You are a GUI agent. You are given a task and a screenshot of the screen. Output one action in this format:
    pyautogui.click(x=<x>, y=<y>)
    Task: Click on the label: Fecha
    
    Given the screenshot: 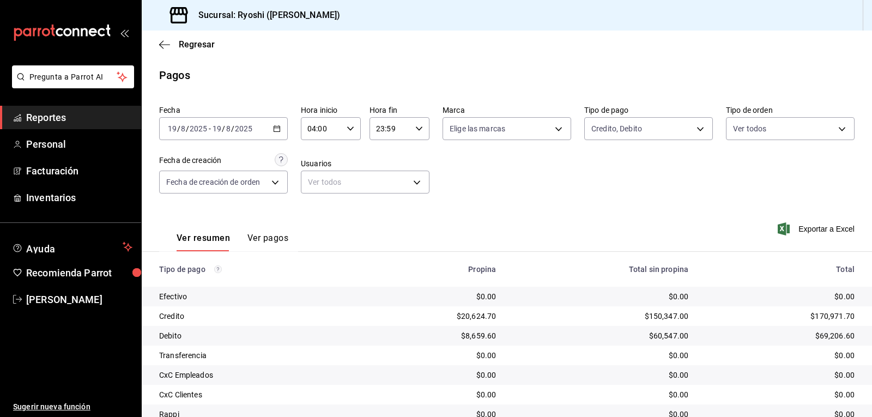 What is the action you would take?
    pyautogui.click(x=224, y=110)
    